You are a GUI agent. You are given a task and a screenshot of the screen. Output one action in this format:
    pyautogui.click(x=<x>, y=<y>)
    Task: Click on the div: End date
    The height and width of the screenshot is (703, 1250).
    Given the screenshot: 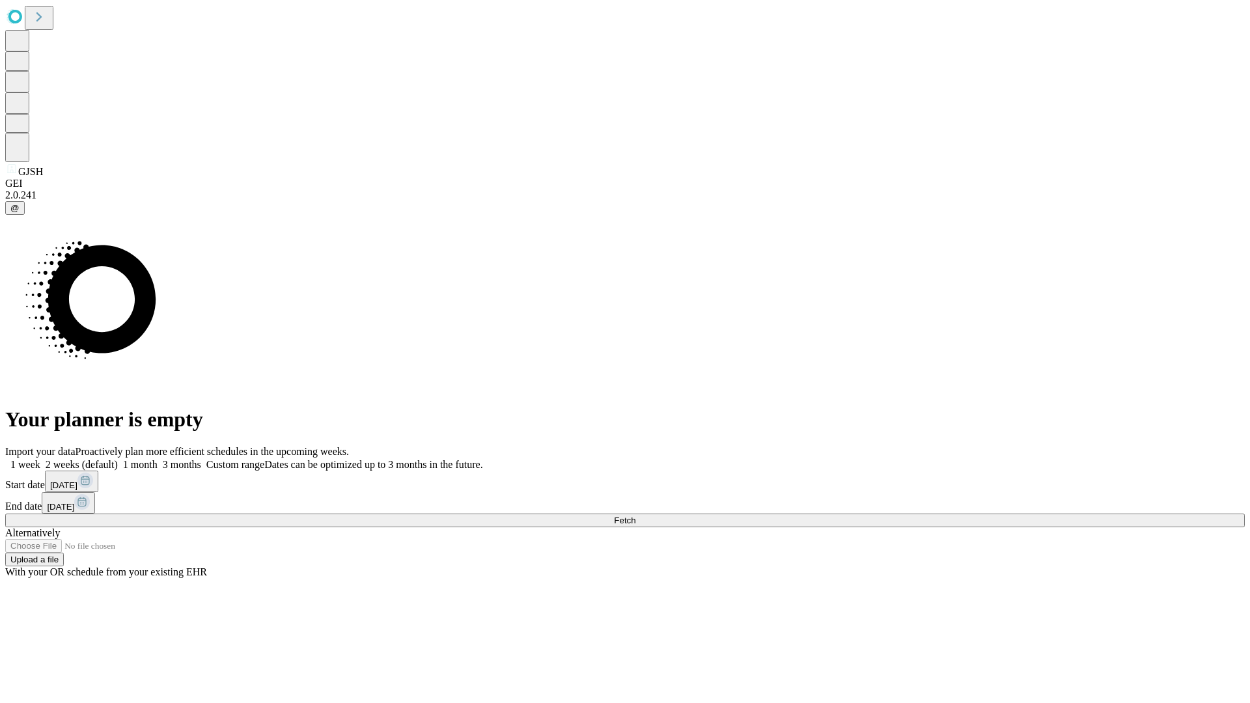 What is the action you would take?
    pyautogui.click(x=625, y=503)
    